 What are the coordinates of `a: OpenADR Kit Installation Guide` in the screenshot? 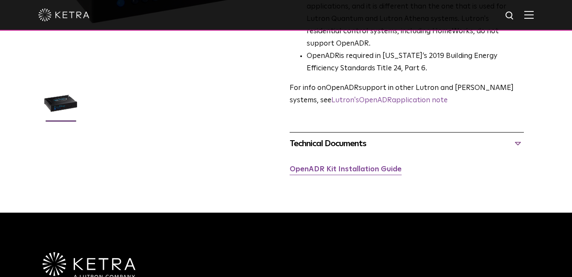 It's located at (345, 169).